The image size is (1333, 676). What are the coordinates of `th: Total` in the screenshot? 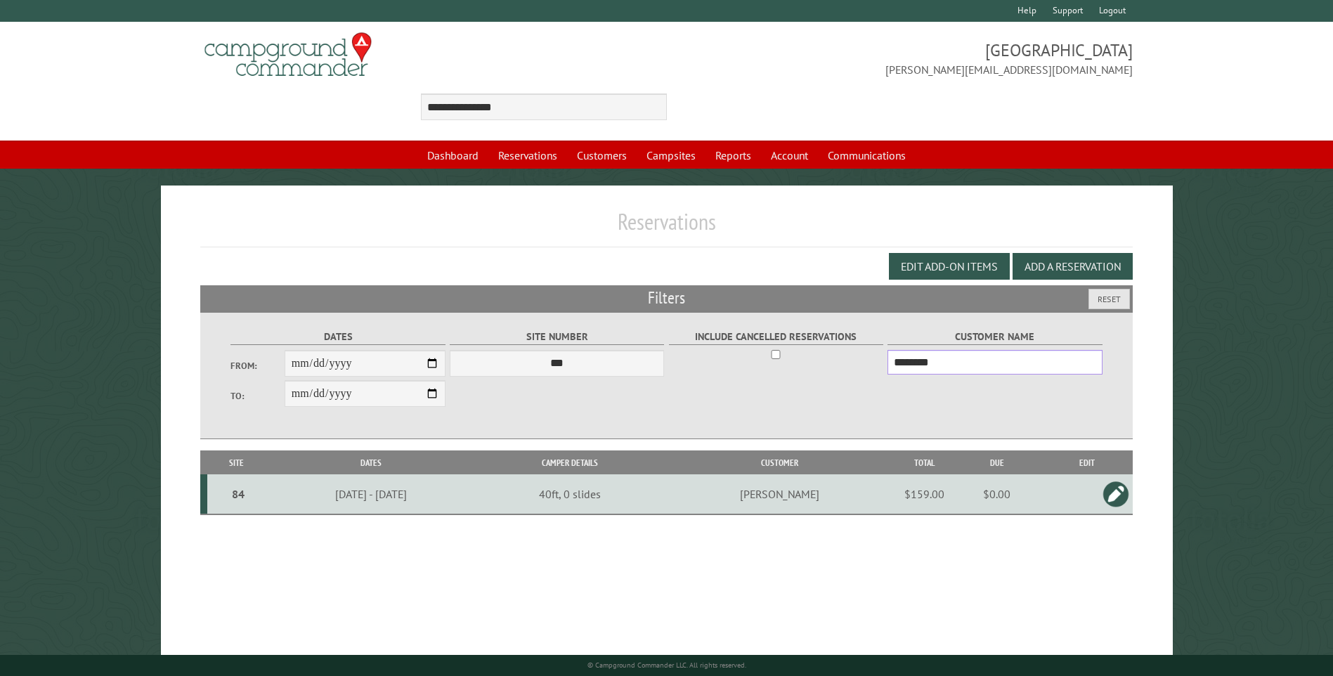 It's located at (925, 462).